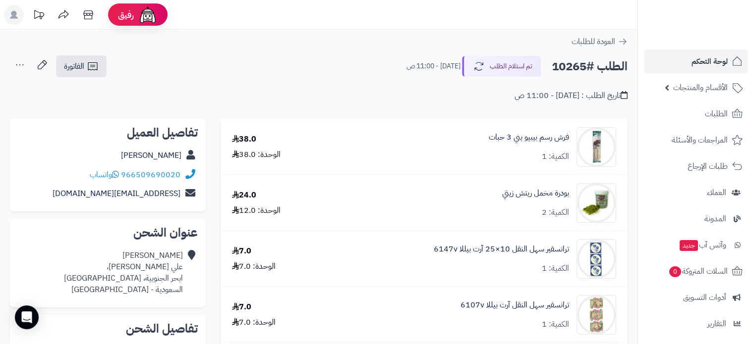  Describe the element at coordinates (596, 203) in the screenshot. I see `img: 29-11-90x90.jpg` at that location.